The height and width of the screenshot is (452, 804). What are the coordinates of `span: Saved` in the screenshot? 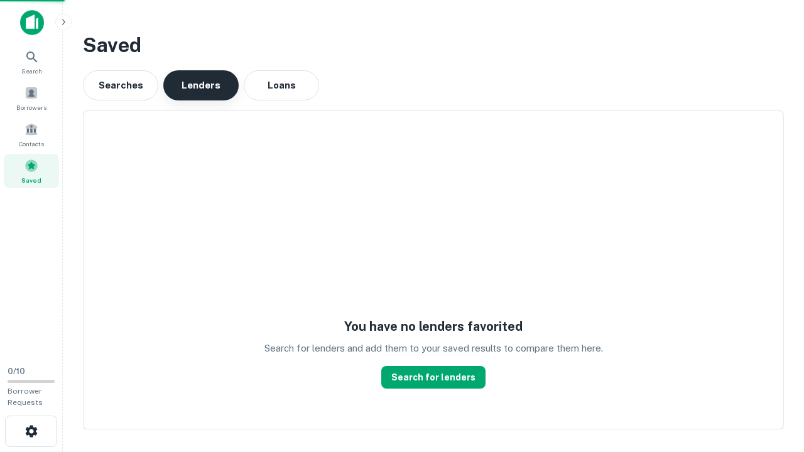 It's located at (31, 180).